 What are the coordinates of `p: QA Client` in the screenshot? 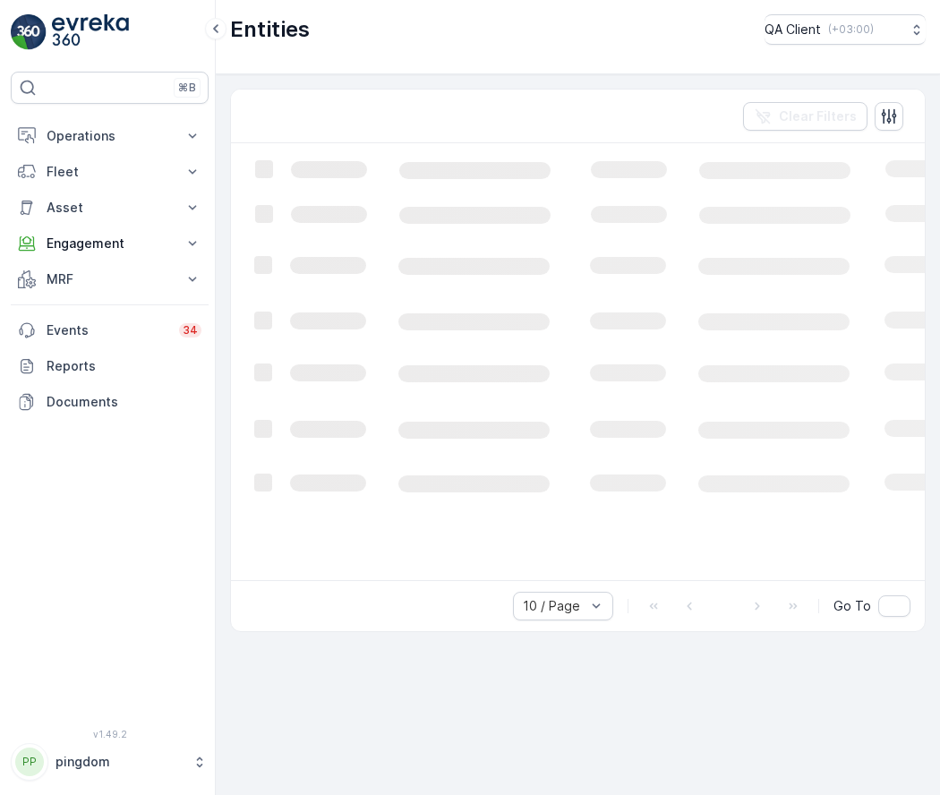 It's located at (792, 30).